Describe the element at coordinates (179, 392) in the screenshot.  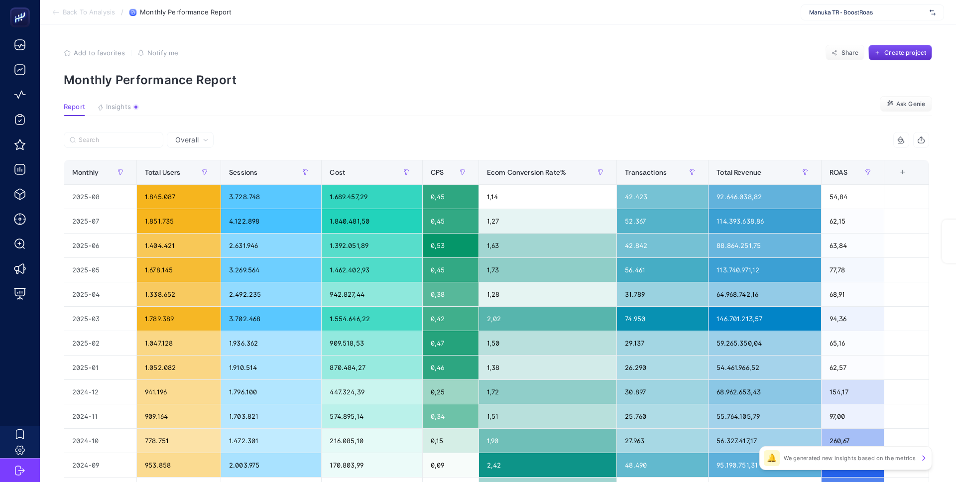
I see `div: 941.196` at that location.